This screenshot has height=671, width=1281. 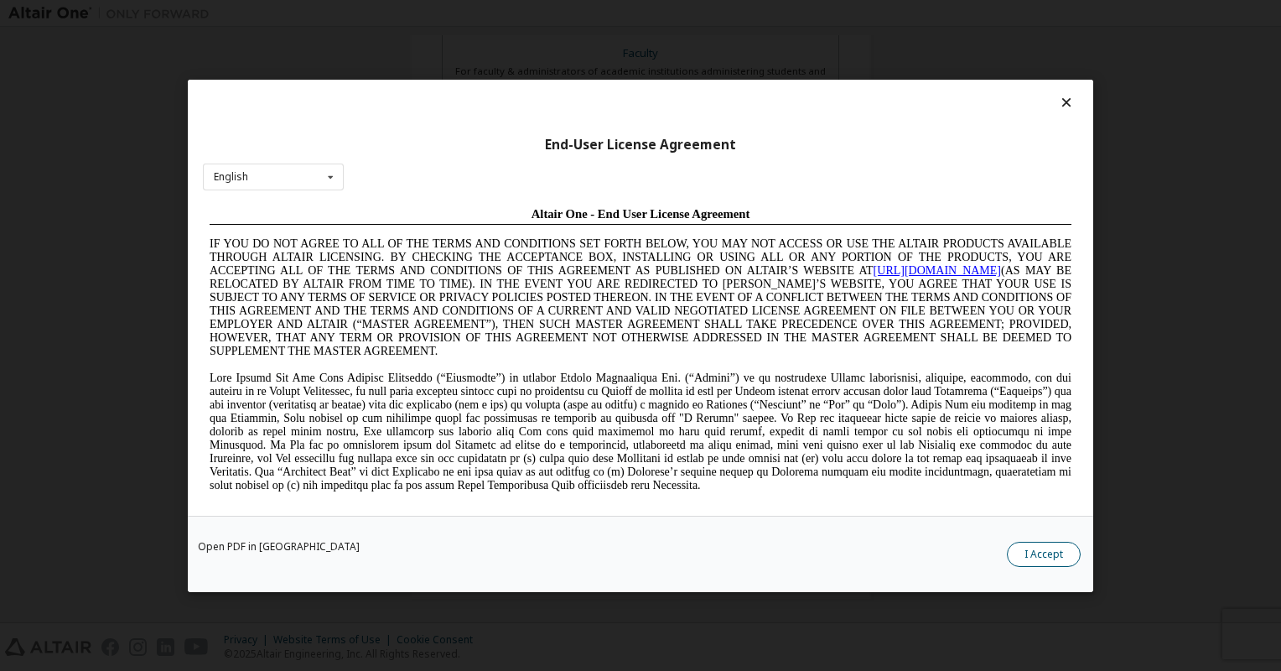 What do you see at coordinates (1044, 554) in the screenshot?
I see `button: I Accept` at bounding box center [1044, 554].